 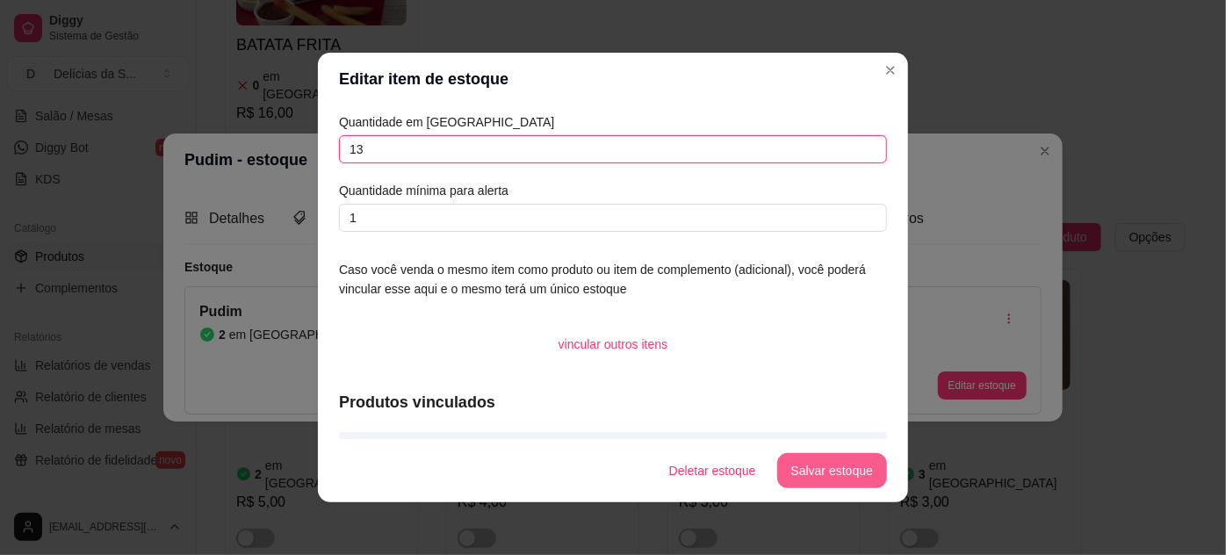 What do you see at coordinates (832, 471) in the screenshot?
I see `button: Salvar estoque` at bounding box center [832, 471].